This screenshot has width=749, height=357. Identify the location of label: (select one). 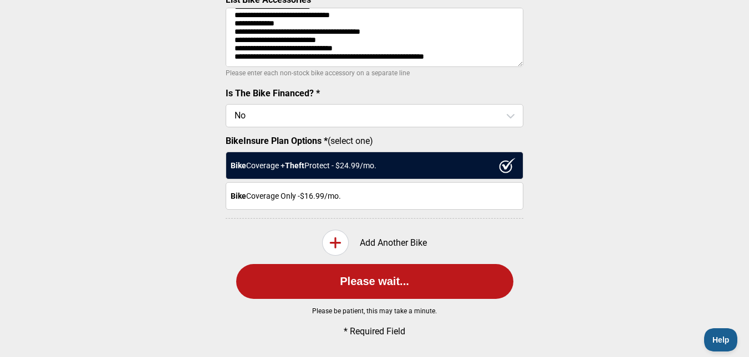
(374, 141).